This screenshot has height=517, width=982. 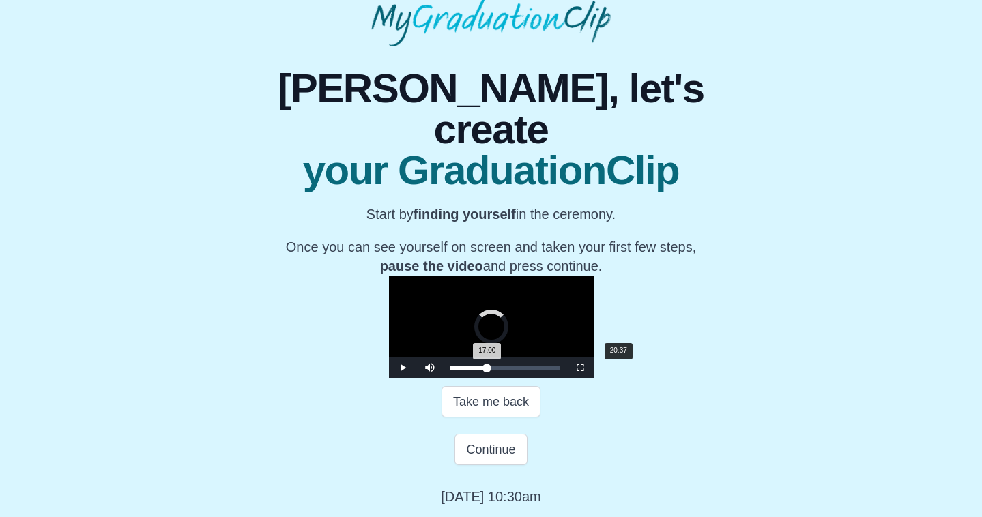 I want to click on div: Video Player, so click(x=492, y=327).